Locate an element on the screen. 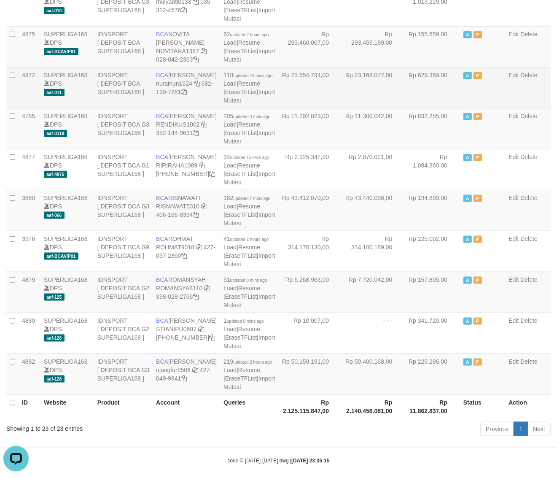 The height and width of the screenshot is (478, 557). td: Rp 50.400.168,00 is located at coordinates (373, 374).